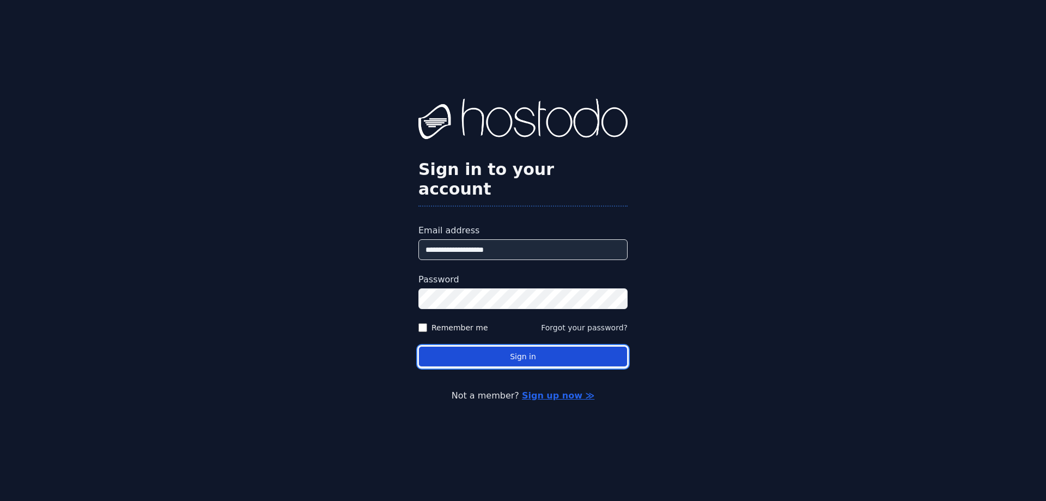  Describe the element at coordinates (523, 396) in the screenshot. I see `p: Not a member?` at that location.